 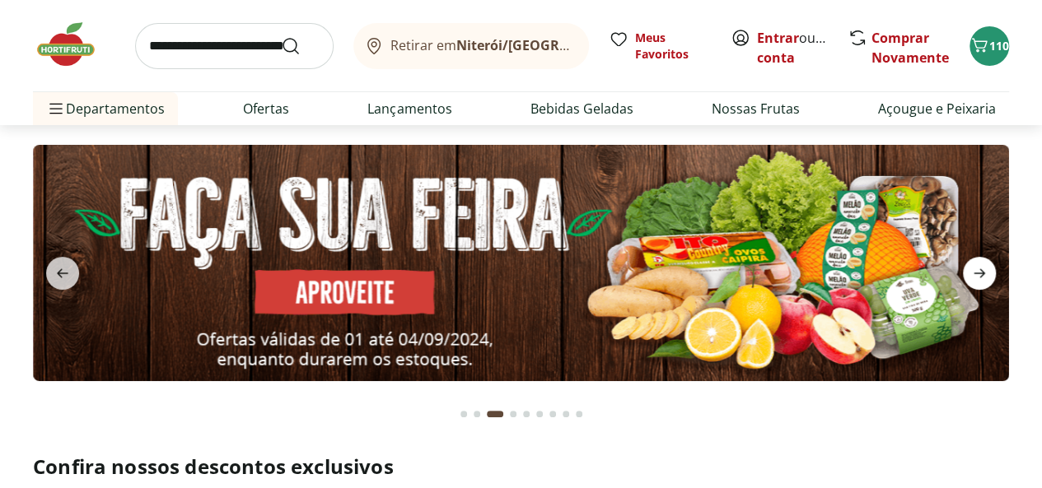 What do you see at coordinates (566, 414) in the screenshot?
I see `button: Go to page 8 from fs-carousel` at bounding box center [566, 414].